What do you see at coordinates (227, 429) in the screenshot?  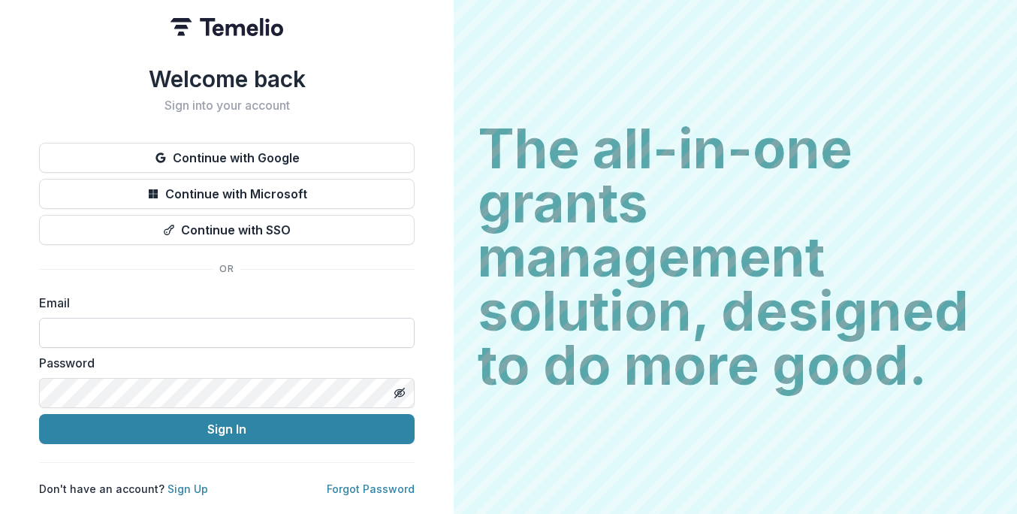 I see `button: Sign In` at bounding box center [227, 429].